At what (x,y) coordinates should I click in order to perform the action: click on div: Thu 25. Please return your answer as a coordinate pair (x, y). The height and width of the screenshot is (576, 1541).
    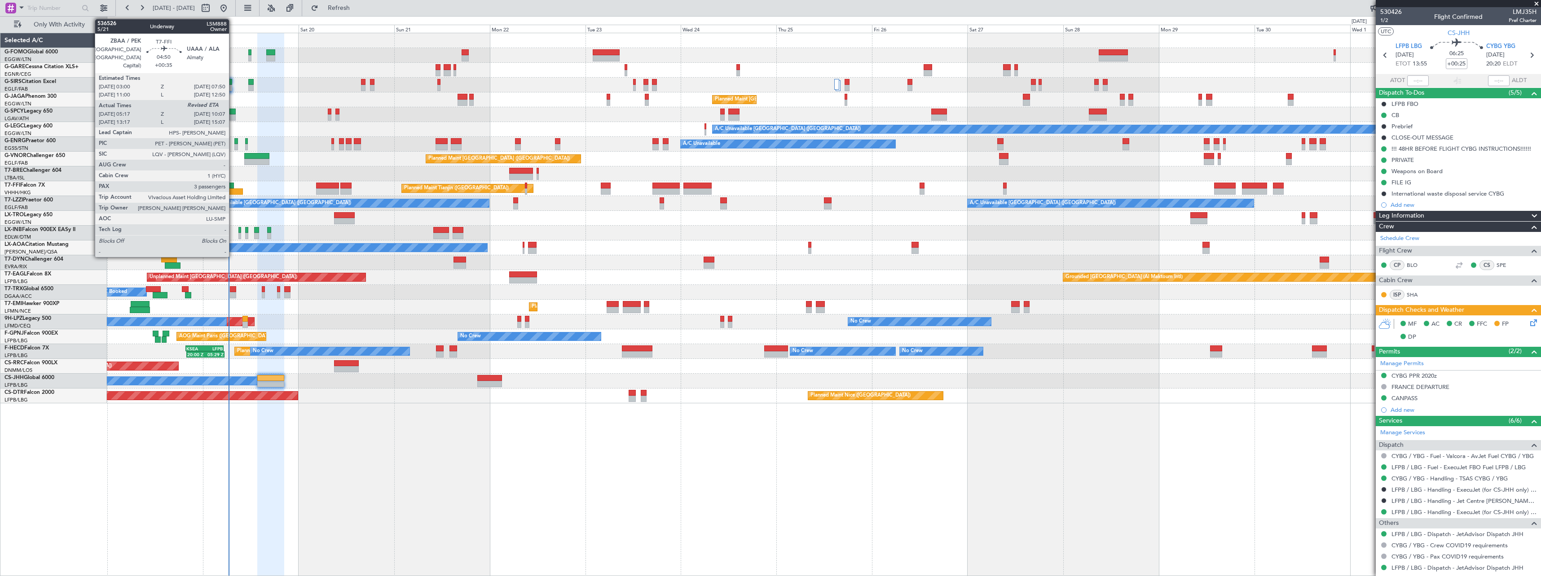
    Looking at the image, I should click on (824, 29).